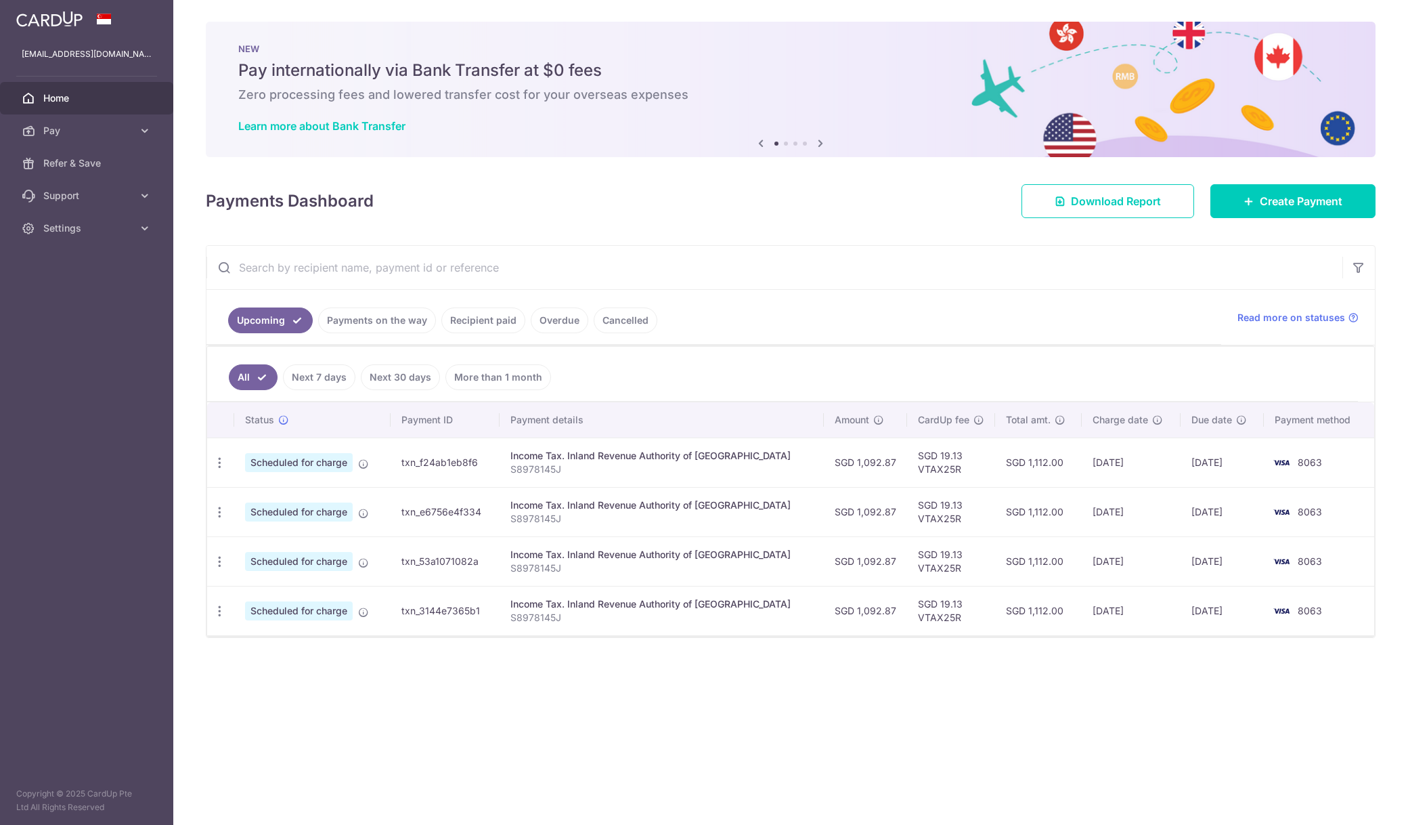 The height and width of the screenshot is (825, 1408). I want to click on span: CardUp fee, so click(944, 420).